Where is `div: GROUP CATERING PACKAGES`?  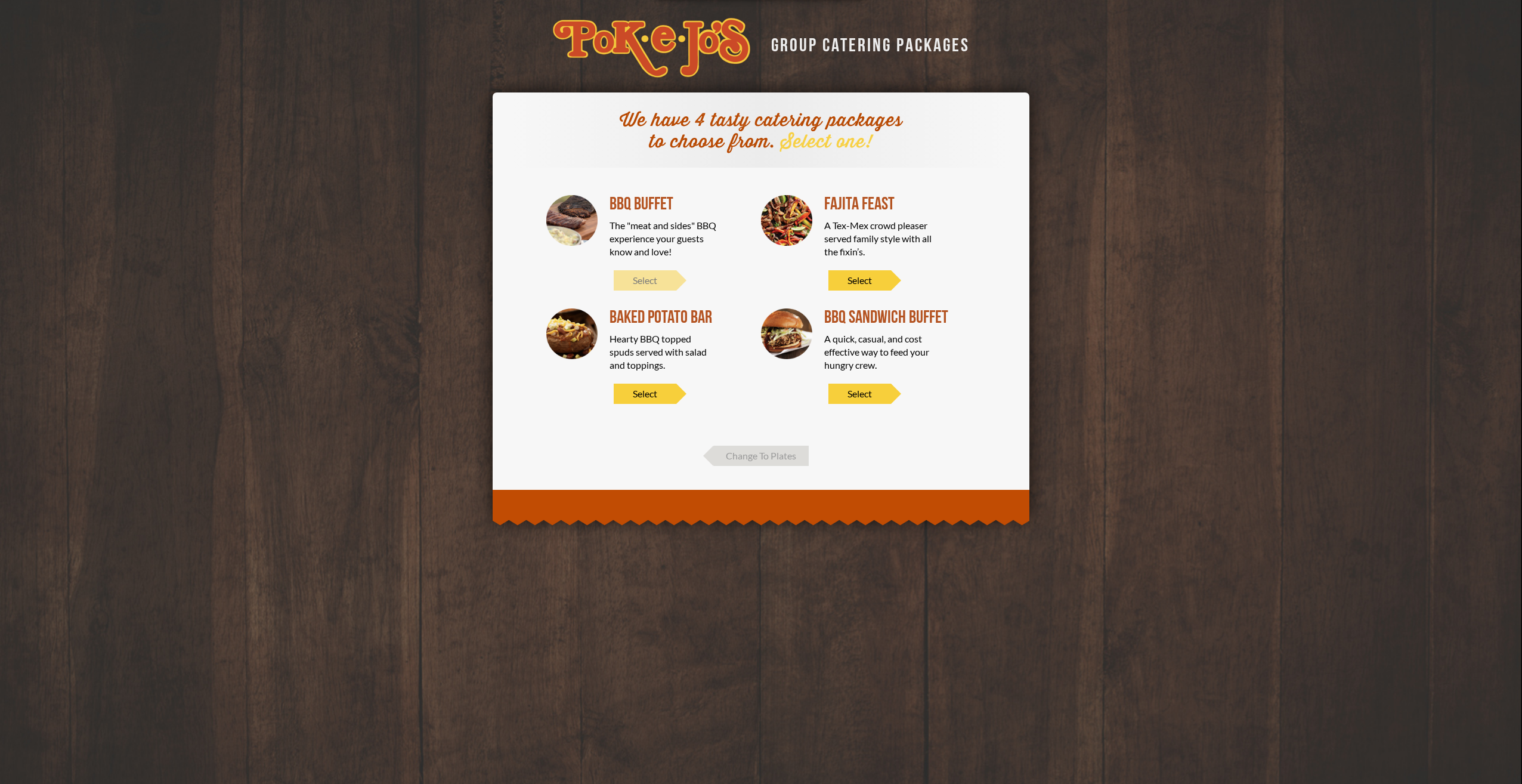 div: GROUP CATERING PACKAGES is located at coordinates (866, 42).